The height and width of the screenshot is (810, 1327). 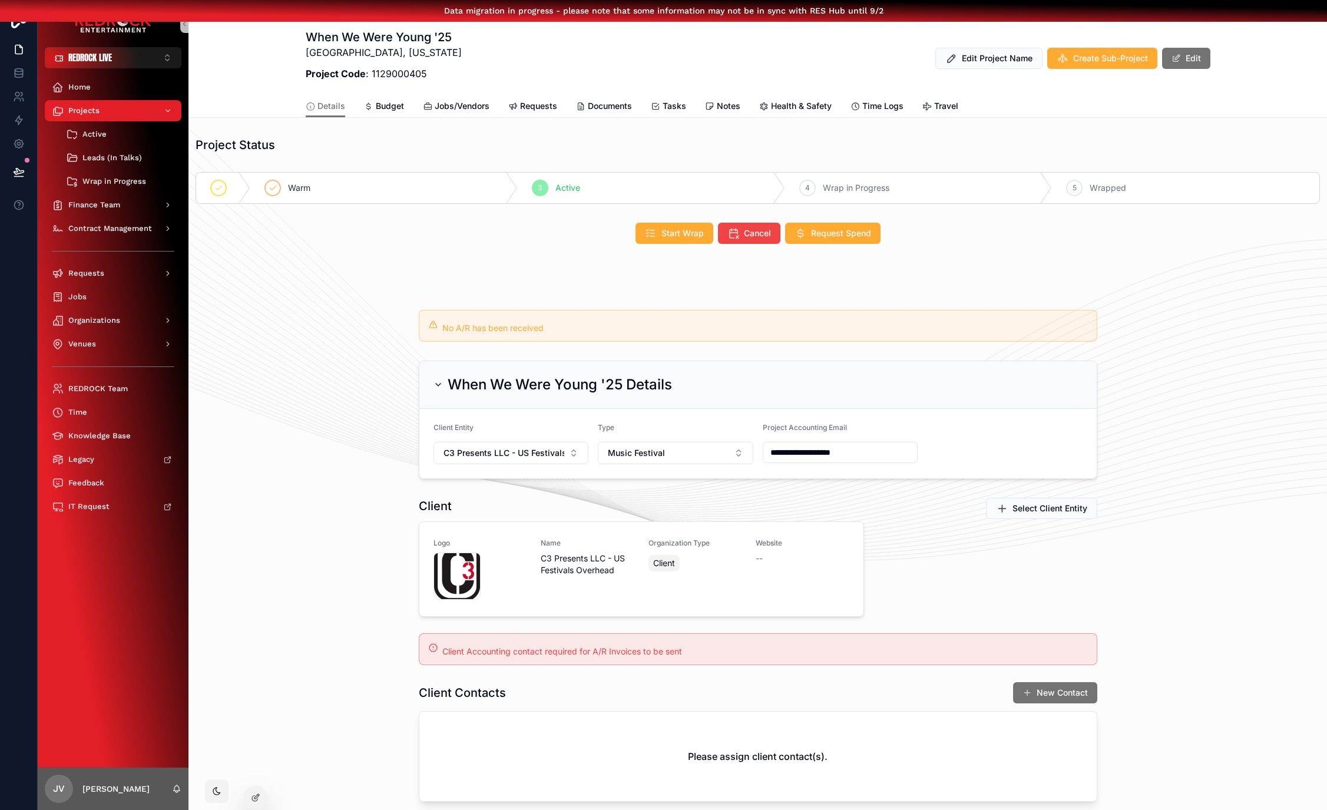 I want to click on a: Contract Management, so click(x=113, y=228).